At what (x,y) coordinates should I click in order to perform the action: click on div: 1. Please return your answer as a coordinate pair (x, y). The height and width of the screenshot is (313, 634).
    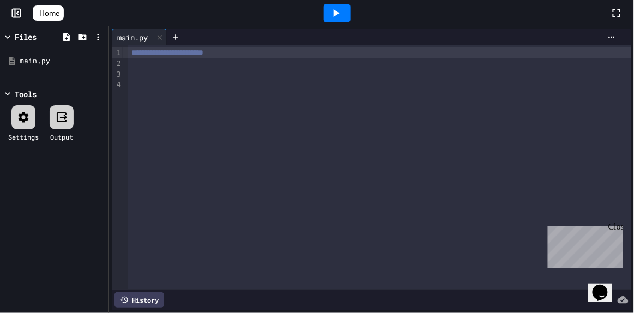
    Looking at the image, I should click on (117, 53).